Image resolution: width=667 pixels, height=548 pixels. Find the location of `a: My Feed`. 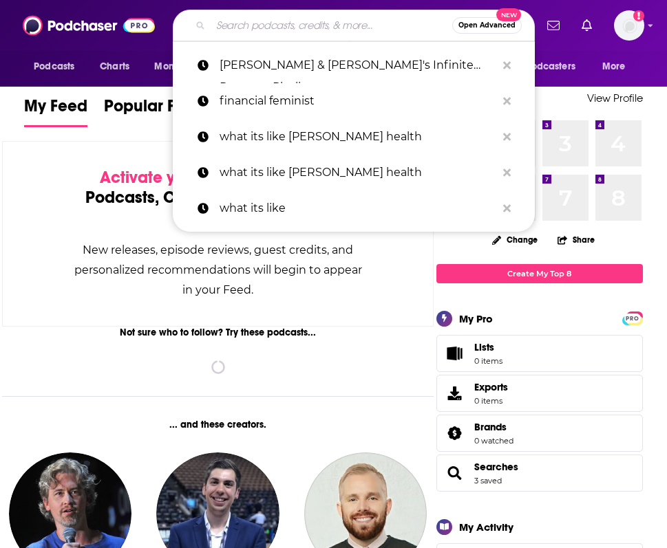

a: My Feed is located at coordinates (56, 111).